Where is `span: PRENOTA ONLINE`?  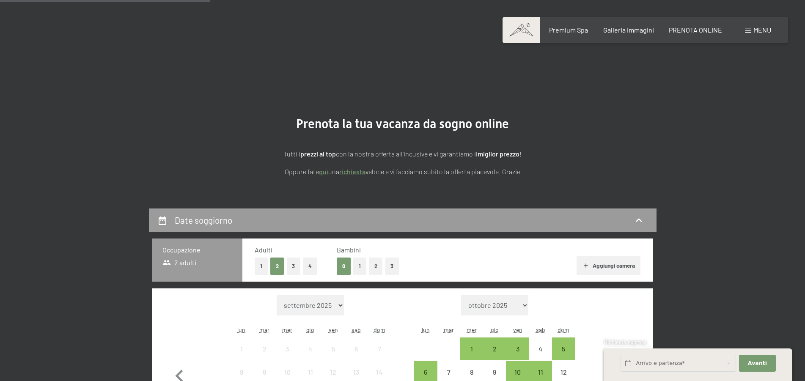
span: PRENOTA ONLINE is located at coordinates (695, 30).